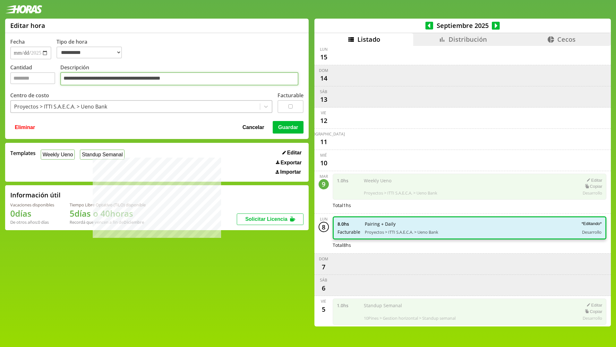 The image size is (616, 347). Describe the element at coordinates (324, 57) in the screenshot. I see `div: 15` at that location.